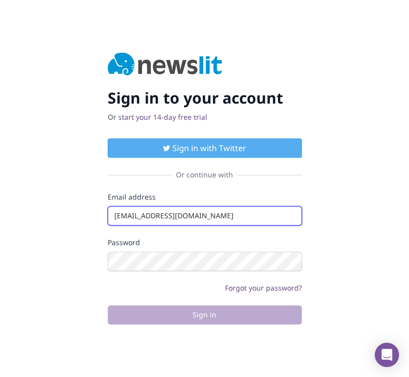 This screenshot has width=409, height=377. What do you see at coordinates (205, 117) in the screenshot?
I see `p: Or` at bounding box center [205, 117].